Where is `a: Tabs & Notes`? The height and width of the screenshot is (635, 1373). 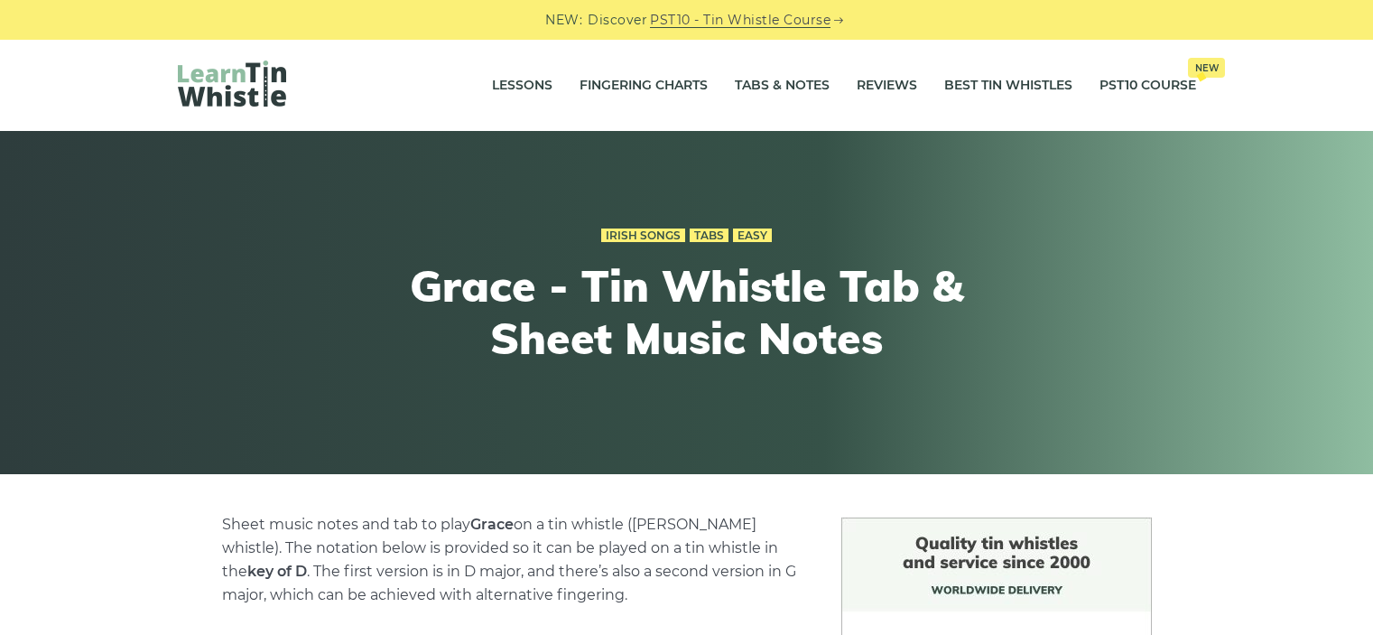 a: Tabs & Notes is located at coordinates (782, 86).